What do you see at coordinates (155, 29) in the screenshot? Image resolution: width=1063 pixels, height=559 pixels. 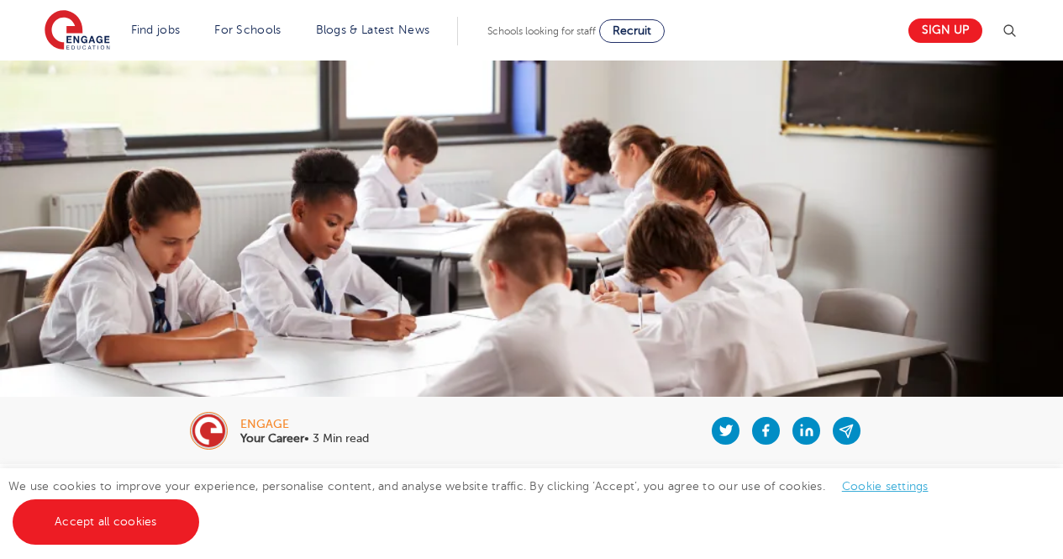 I see `a: Find jobs` at bounding box center [155, 29].